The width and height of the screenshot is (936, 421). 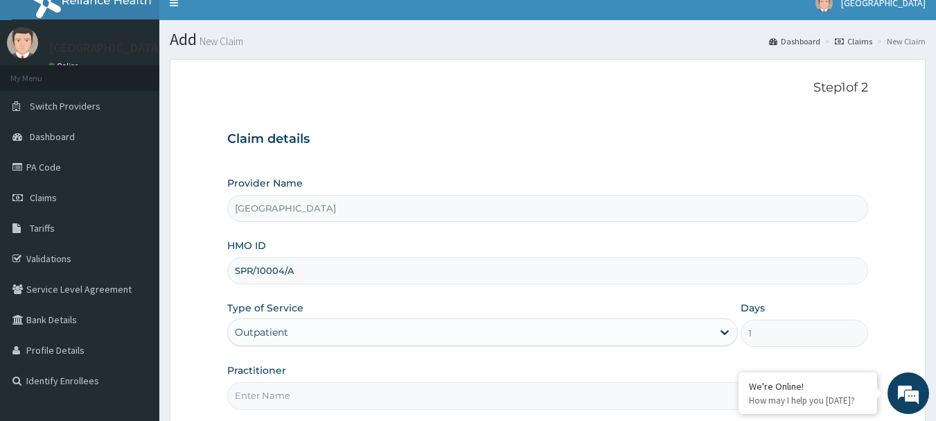 What do you see at coordinates (900, 41) in the screenshot?
I see `li: New Claim` at bounding box center [900, 41].